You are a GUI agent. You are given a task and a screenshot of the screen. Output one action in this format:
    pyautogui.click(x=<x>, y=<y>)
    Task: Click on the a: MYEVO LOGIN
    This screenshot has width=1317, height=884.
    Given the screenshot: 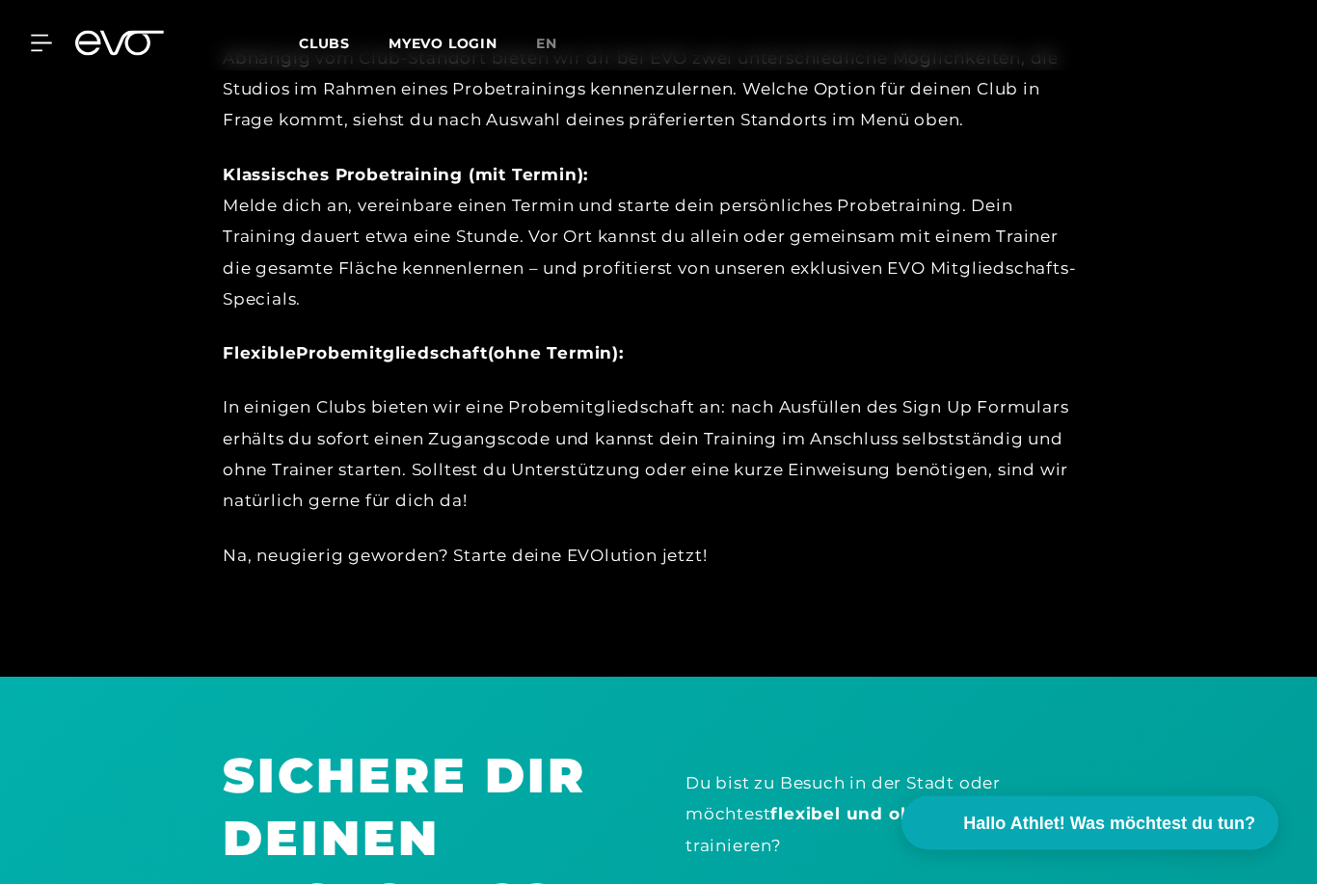 What is the action you would take?
    pyautogui.click(x=443, y=43)
    